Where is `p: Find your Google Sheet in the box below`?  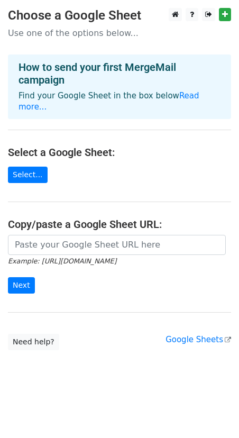
p: Find your Google Sheet in the box below is located at coordinates (120, 102).